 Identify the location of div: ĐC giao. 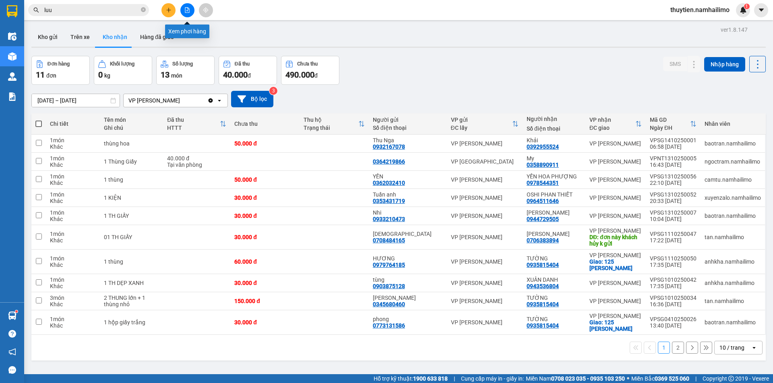
(612, 128).